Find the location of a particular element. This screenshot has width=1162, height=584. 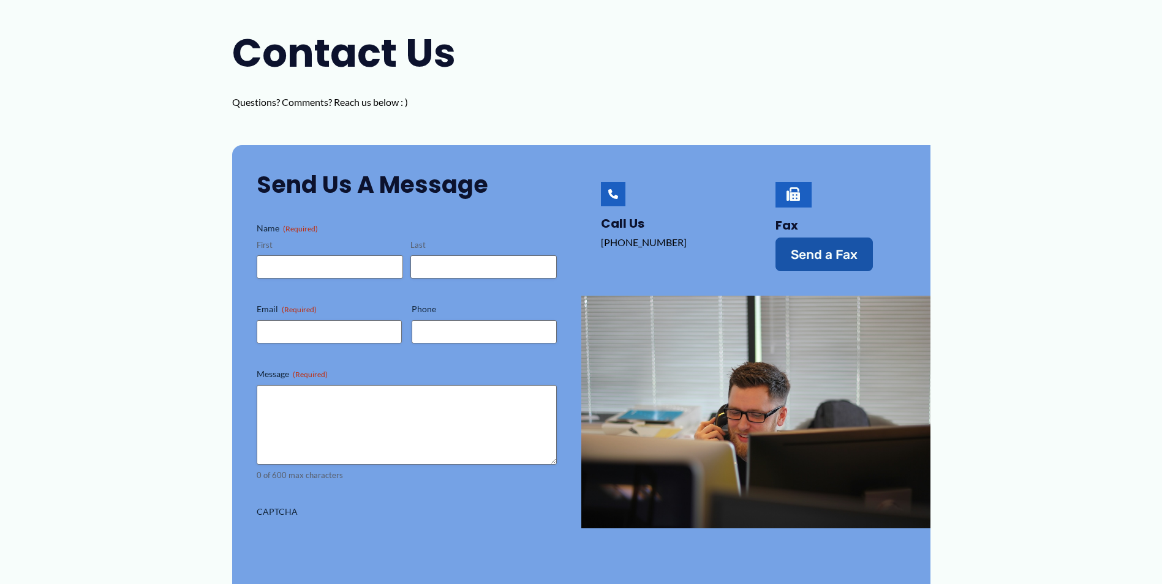

img: man talking on the phone behind a computer screen is located at coordinates (756, 412).